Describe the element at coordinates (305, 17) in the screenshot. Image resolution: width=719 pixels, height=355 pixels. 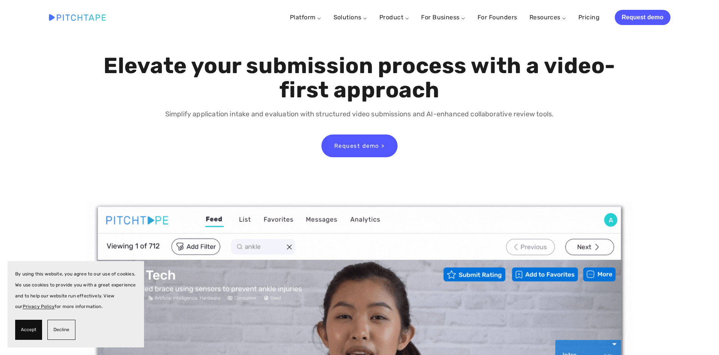
I see `a: Platform ⌵` at that location.